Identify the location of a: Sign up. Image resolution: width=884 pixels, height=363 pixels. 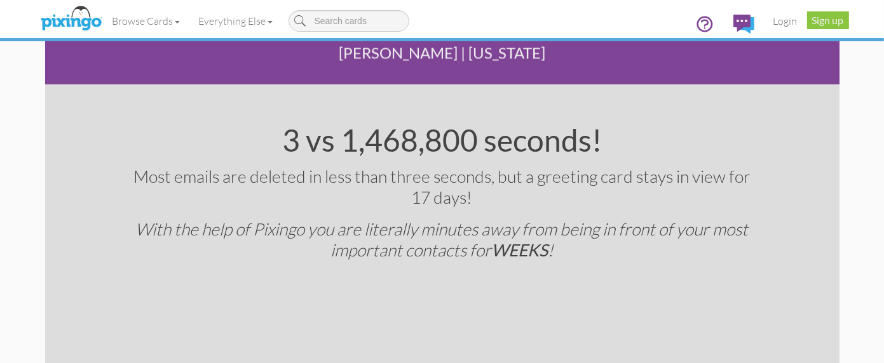
(828, 20).